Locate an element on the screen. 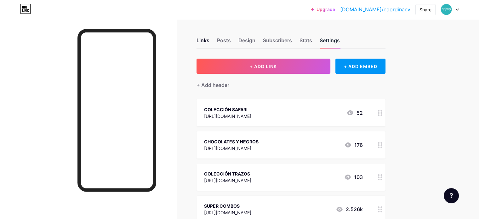  div: + ADD EMBED is located at coordinates (360, 66).